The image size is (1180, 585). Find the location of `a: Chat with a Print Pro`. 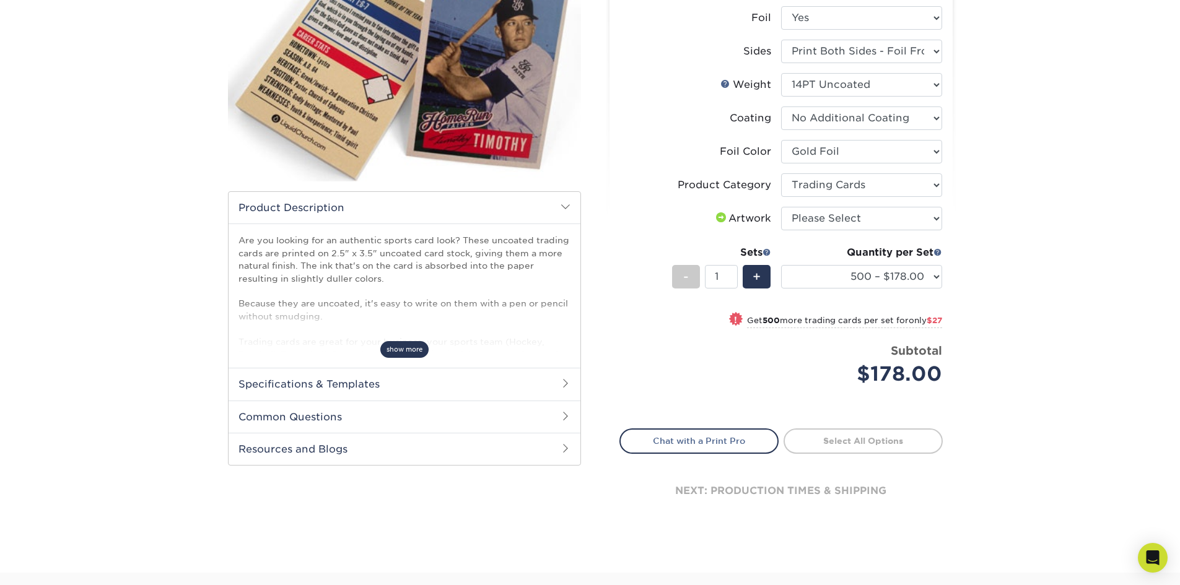

a: Chat with a Print Pro is located at coordinates (699, 441).